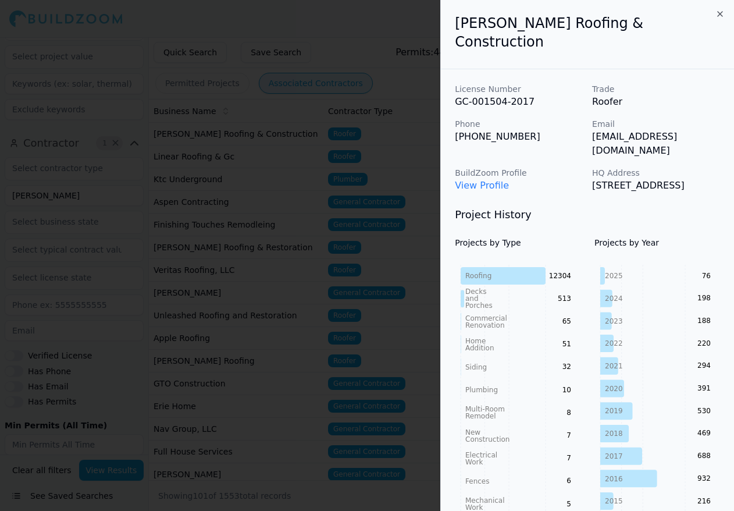 The height and width of the screenshot is (511, 734). Describe the element at coordinates (704, 456) in the screenshot. I see `text: 688` at that location.